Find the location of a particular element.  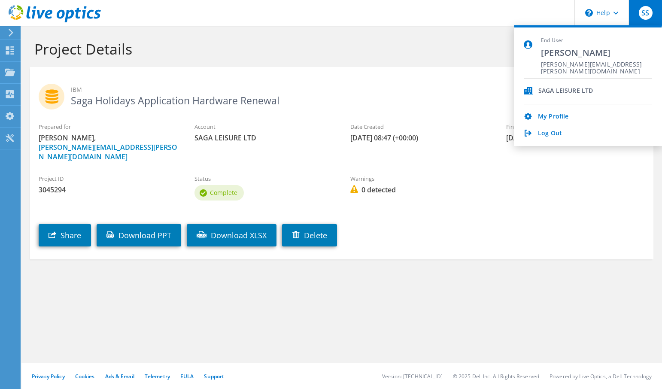

span: SS is located at coordinates (645, 13).